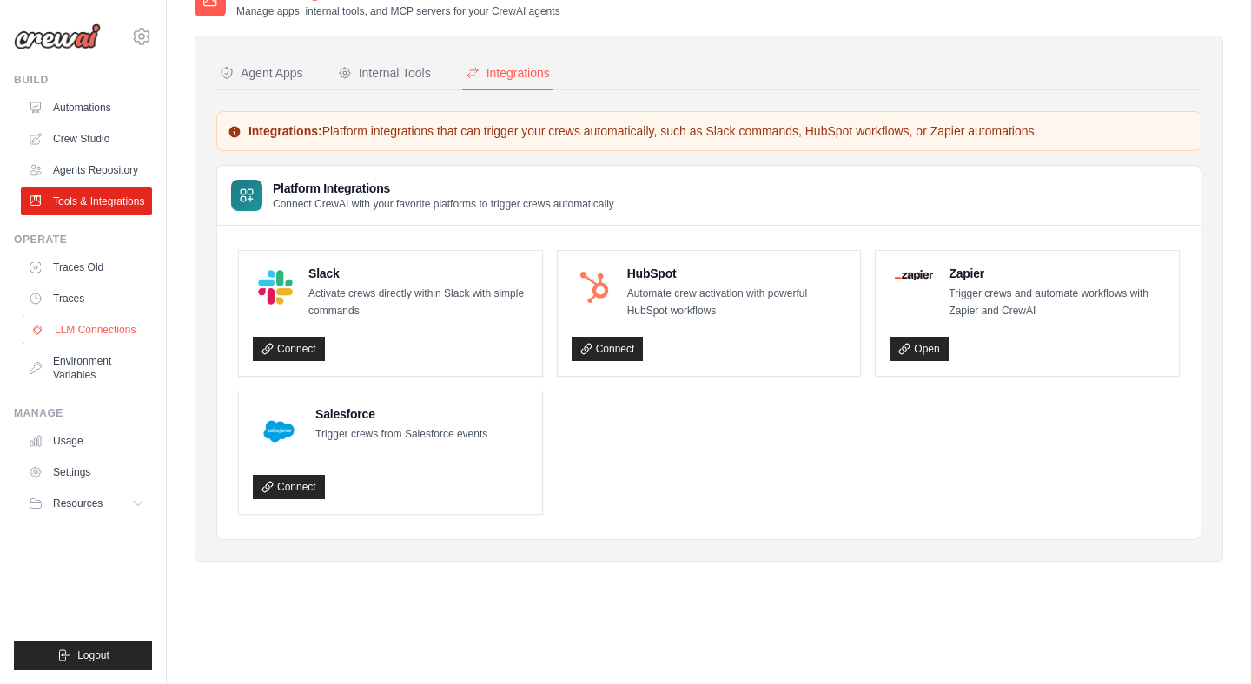 The width and height of the screenshot is (1251, 684). What do you see at coordinates (86, 441) in the screenshot?
I see `a: Usage` at bounding box center [86, 441].